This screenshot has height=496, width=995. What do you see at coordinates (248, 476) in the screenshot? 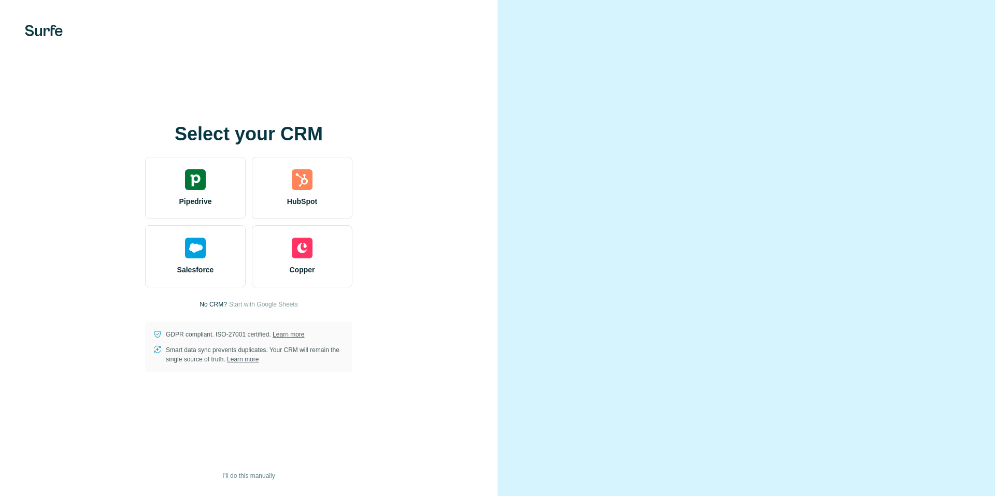
I see `button: I’ll do this manually` at bounding box center [248, 476].